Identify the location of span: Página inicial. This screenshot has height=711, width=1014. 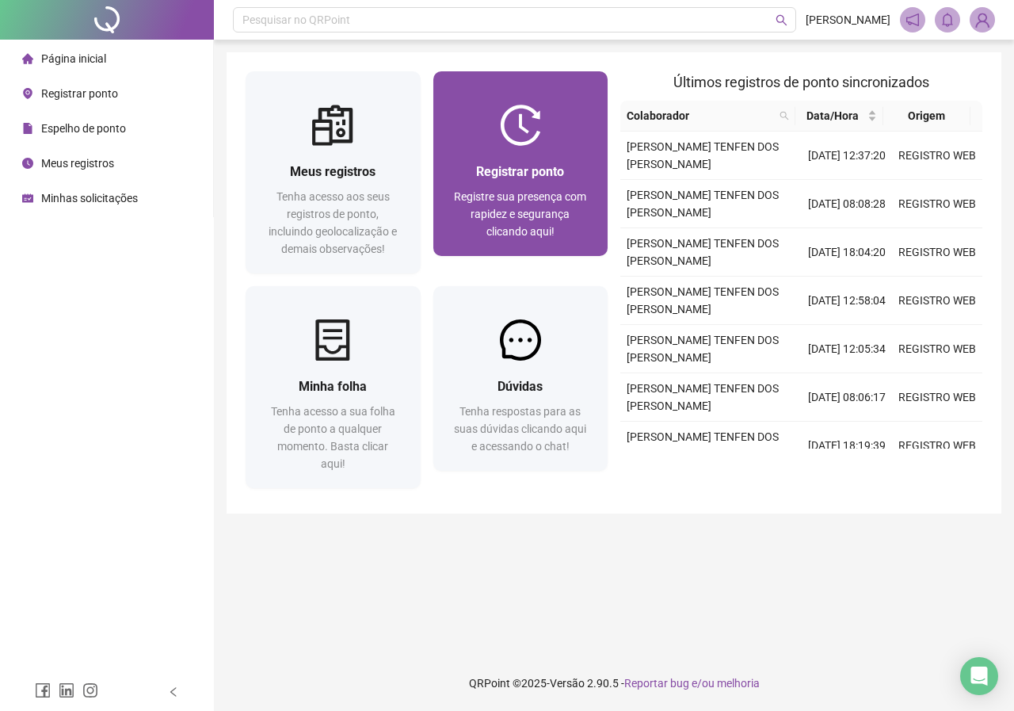
(74, 59).